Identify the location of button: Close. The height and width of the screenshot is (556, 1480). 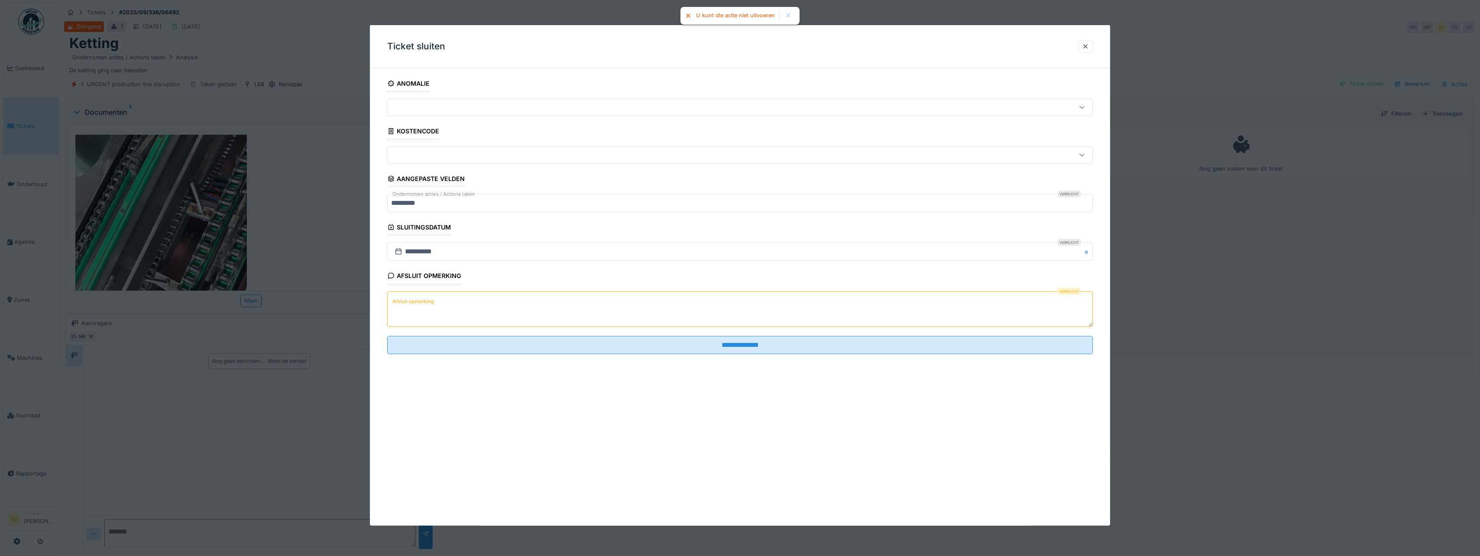
(1088, 252).